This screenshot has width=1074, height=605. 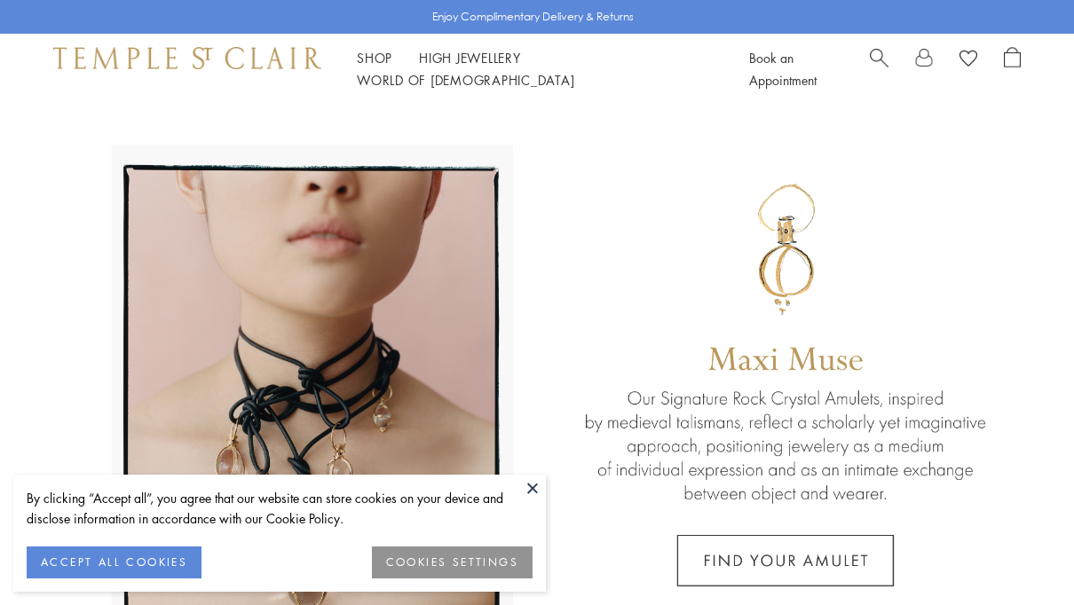 What do you see at coordinates (452, 563) in the screenshot?
I see `button: COOKIES SETTINGS` at bounding box center [452, 563].